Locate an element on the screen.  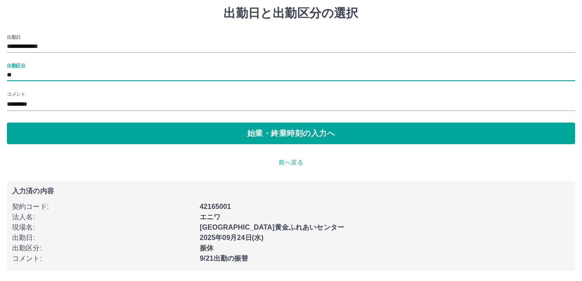
b: エニワ is located at coordinates (210, 217).